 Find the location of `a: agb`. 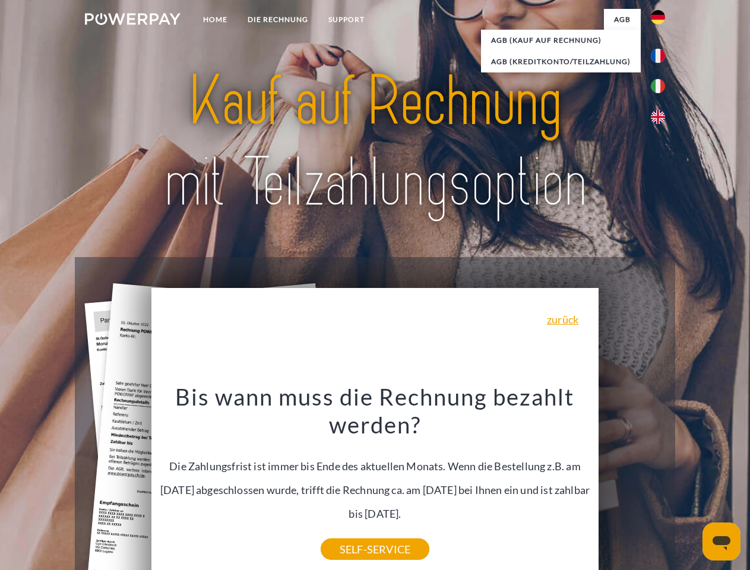

a: agb is located at coordinates (622, 20).